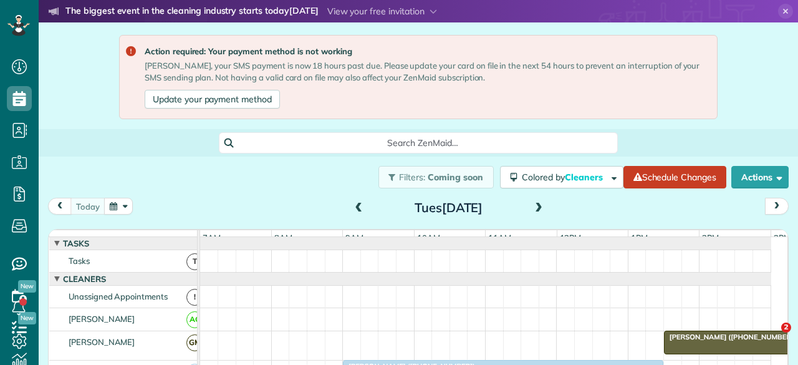 This screenshot has height=365, width=798. Describe the element at coordinates (777, 206) in the screenshot. I see `button: next` at that location.